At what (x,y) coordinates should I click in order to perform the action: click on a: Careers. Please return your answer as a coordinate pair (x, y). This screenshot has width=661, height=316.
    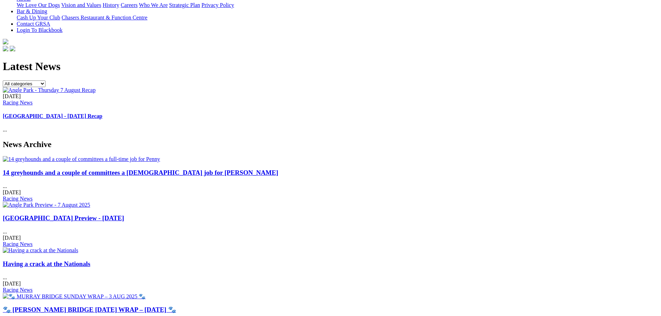
    Looking at the image, I should click on (129, 5).